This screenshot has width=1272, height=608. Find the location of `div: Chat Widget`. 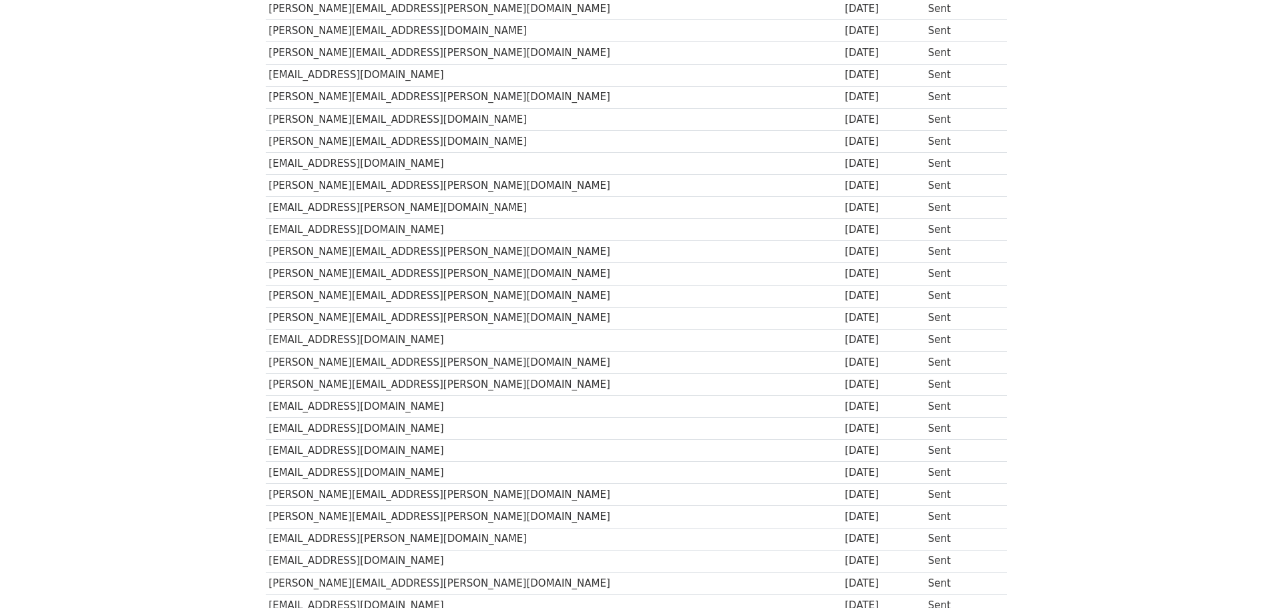

div: Chat Widget is located at coordinates (1239, 576).